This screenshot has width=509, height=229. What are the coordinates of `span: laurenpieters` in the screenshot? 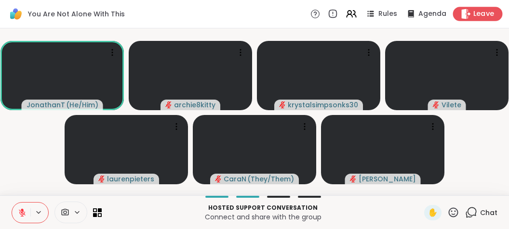 It's located at (131, 179).